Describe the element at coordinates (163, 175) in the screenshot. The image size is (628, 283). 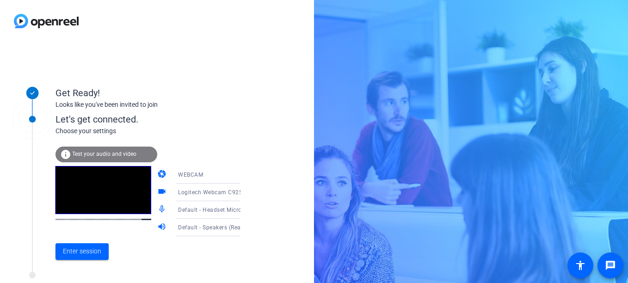
I see `mat-icon: camera` at that location.